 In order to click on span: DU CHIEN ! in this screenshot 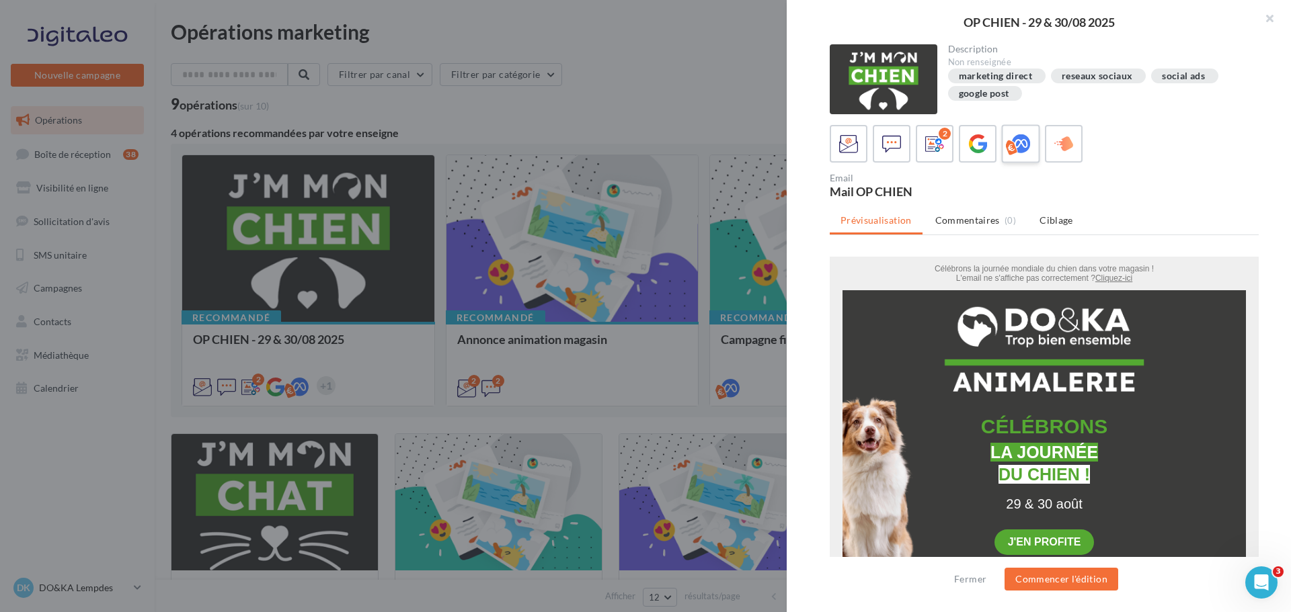, I will do `click(214, 218)`.